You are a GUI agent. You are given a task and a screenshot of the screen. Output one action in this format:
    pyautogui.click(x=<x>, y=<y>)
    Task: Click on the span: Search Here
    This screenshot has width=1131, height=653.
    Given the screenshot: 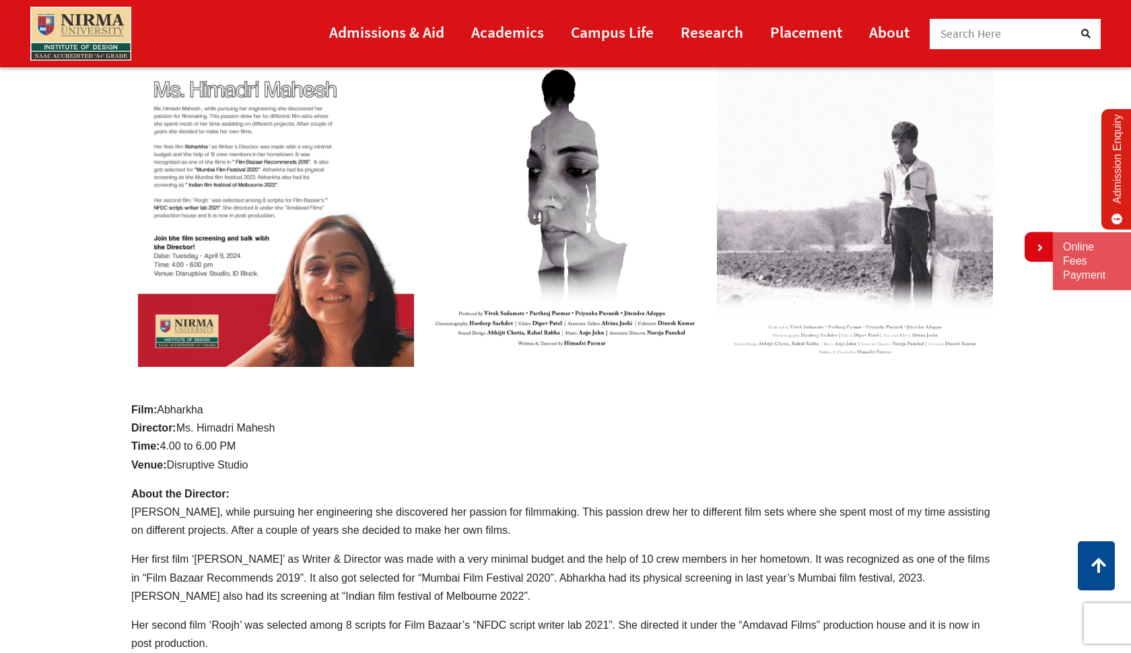 What is the action you would take?
    pyautogui.click(x=971, y=34)
    